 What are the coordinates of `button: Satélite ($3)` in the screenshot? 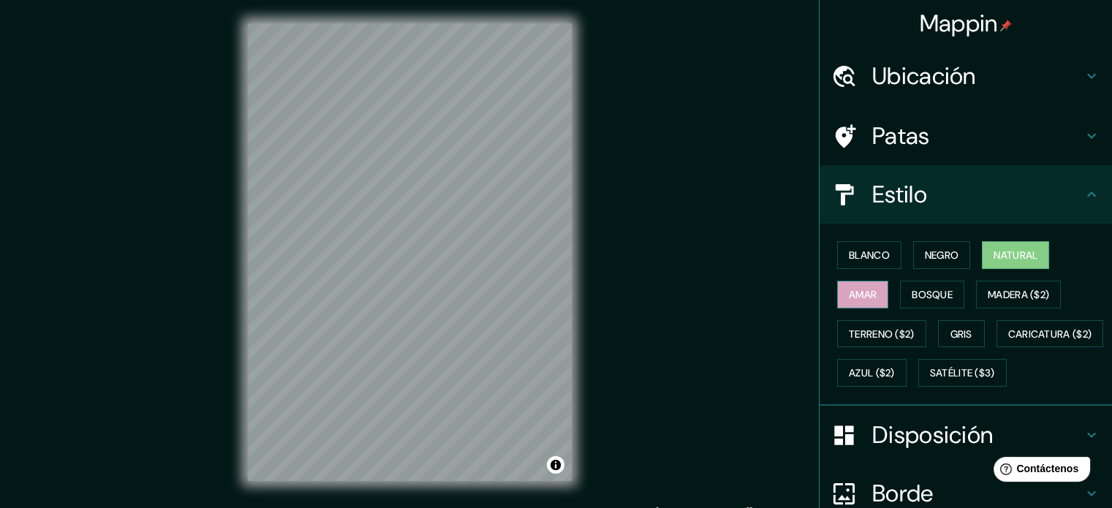 It's located at (962, 373).